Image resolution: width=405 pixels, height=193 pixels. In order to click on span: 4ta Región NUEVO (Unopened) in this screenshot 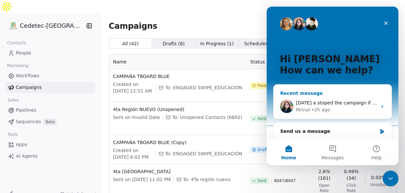, I will do `click(178, 109)`.